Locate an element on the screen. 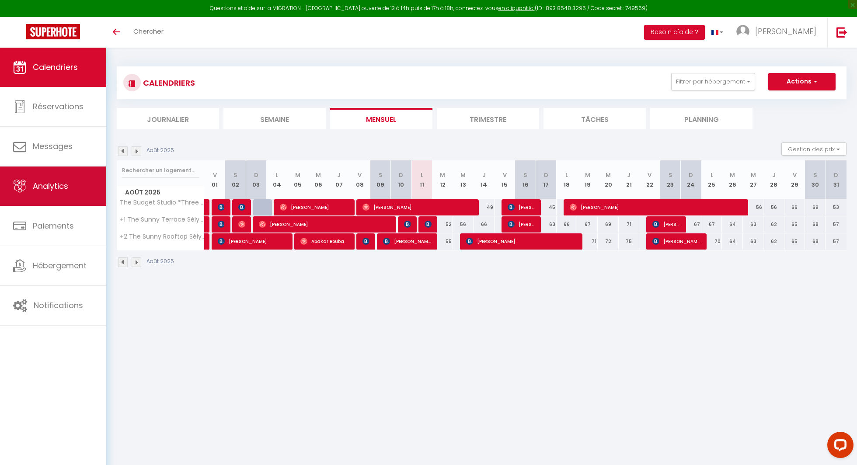 Image resolution: width=857 pixels, height=465 pixels. span: Hébergement is located at coordinates (59, 265).